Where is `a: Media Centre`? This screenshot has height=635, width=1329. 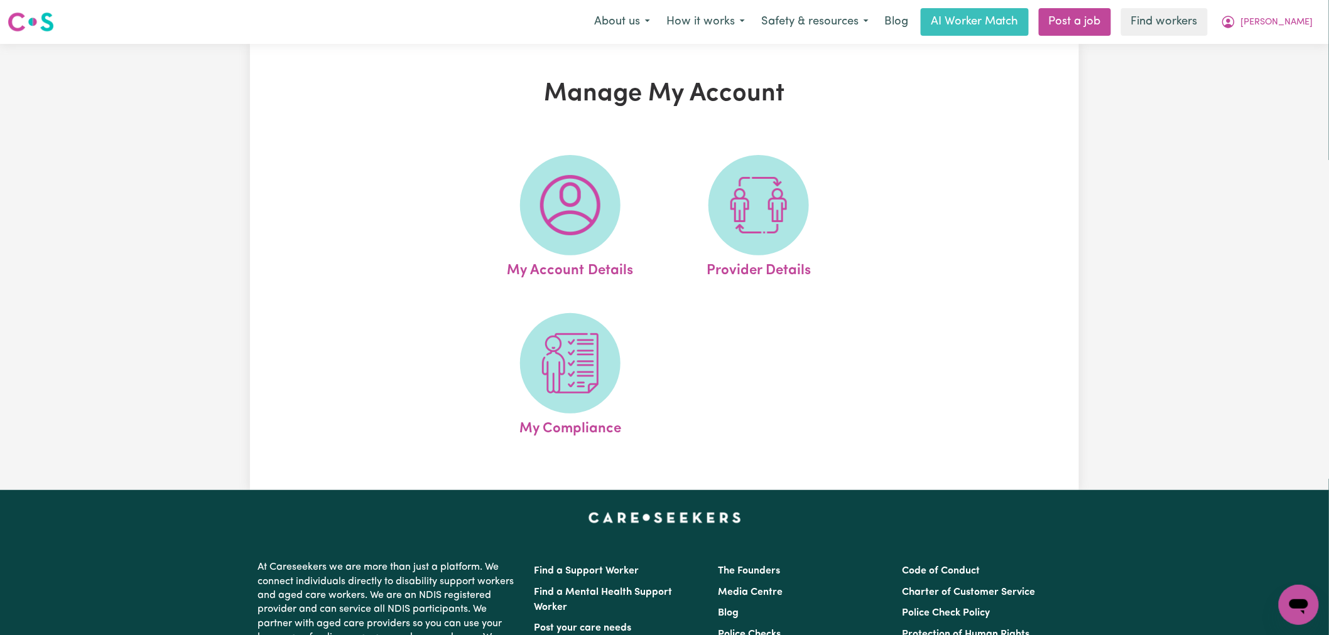 a: Media Centre is located at coordinates (750, 593).